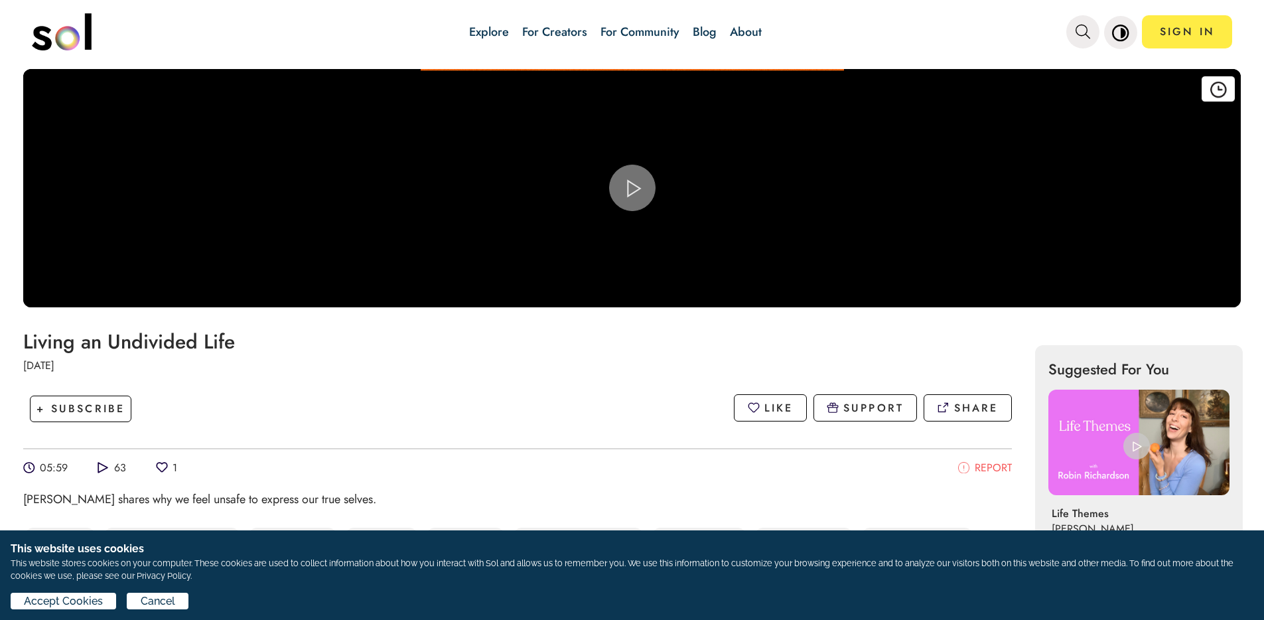 The height and width of the screenshot is (620, 1264). What do you see at coordinates (489, 32) in the screenshot?
I see `a: Explore` at bounding box center [489, 32].